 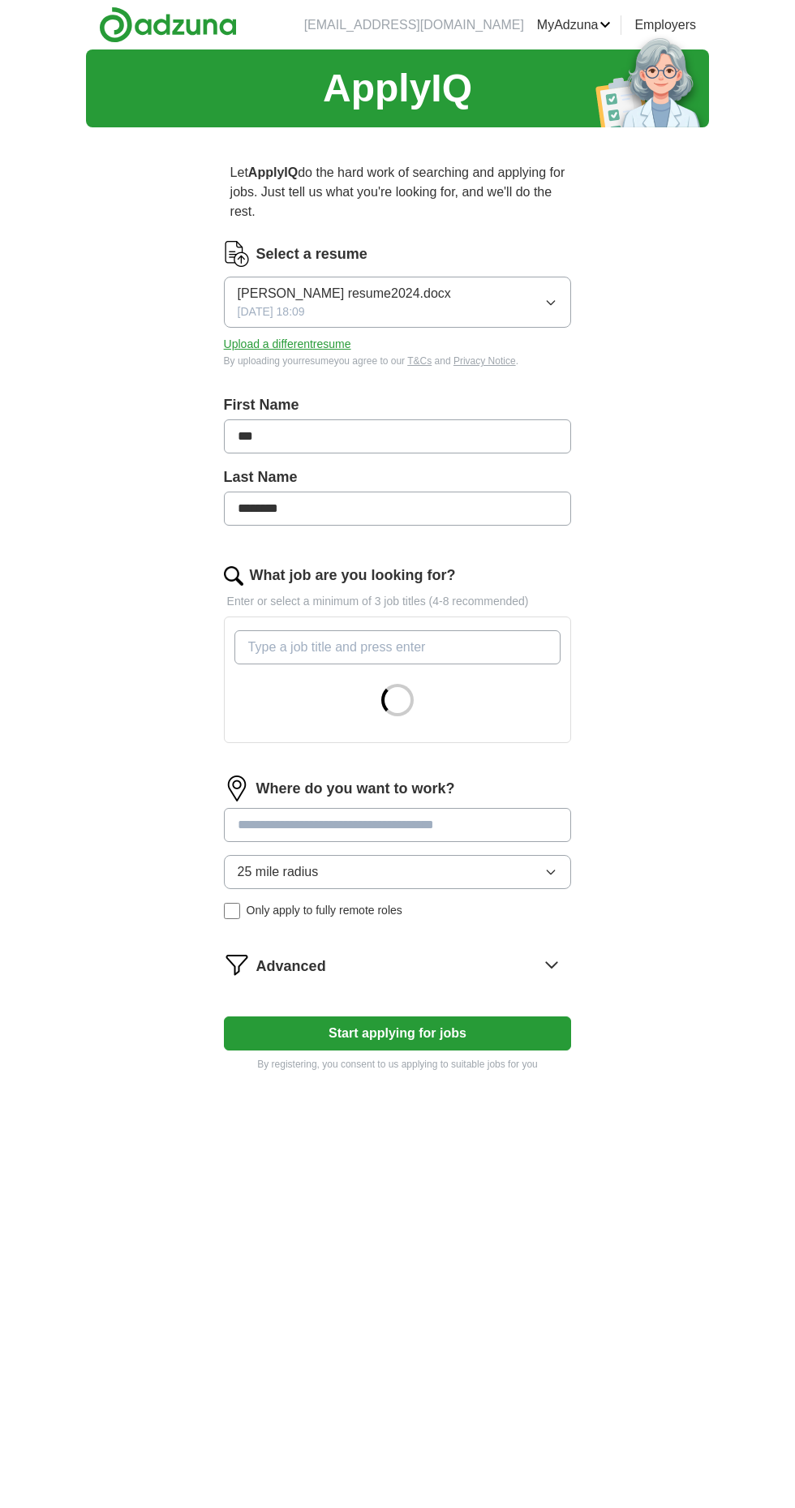 I want to click on label: First Name, so click(x=397, y=405).